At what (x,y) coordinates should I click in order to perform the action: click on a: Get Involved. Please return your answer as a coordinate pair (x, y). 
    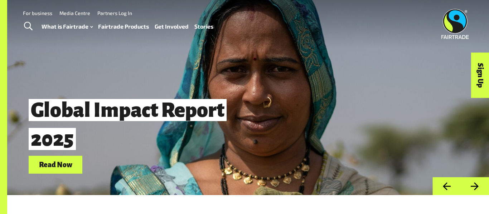
    Looking at the image, I should click on (171, 26).